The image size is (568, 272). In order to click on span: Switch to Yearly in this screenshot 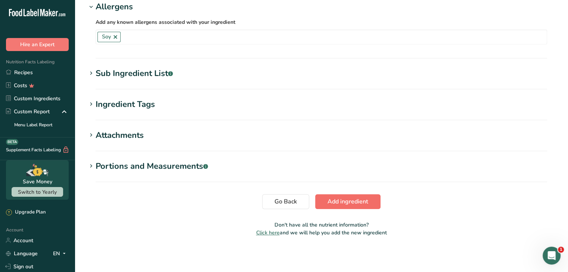, I will do `click(37, 192)`.